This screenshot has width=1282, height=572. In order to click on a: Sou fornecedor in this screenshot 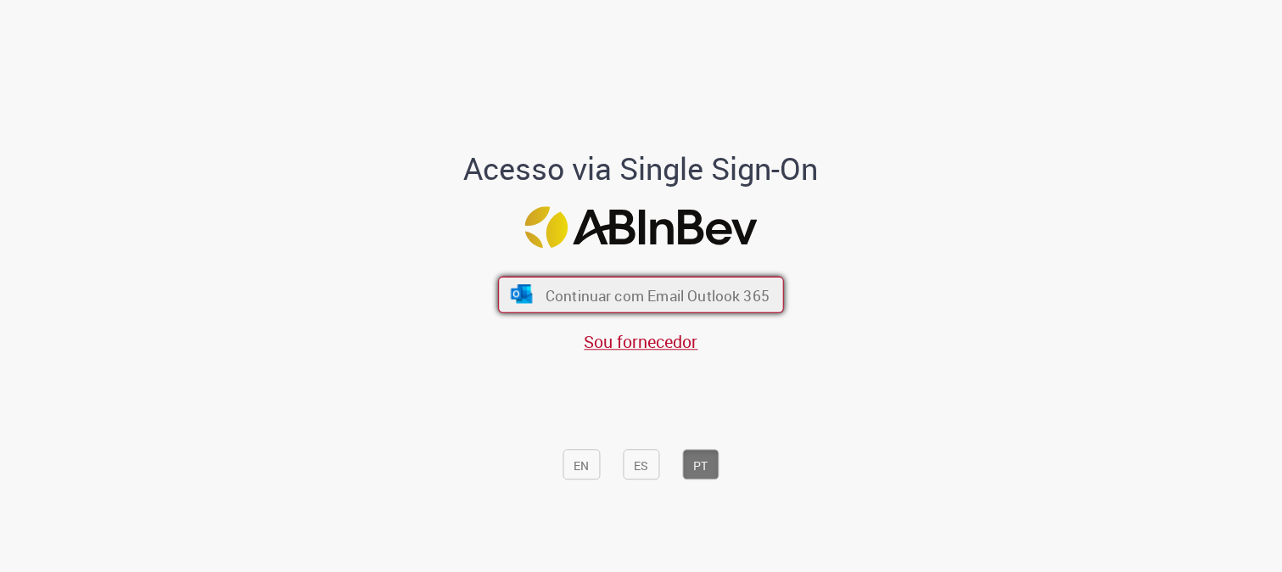, I will do `click(641, 342)`.